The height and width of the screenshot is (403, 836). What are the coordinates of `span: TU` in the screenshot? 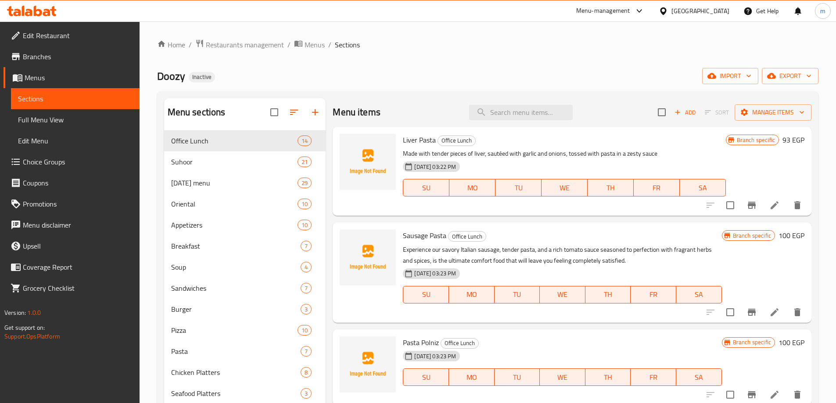 It's located at (518, 188).